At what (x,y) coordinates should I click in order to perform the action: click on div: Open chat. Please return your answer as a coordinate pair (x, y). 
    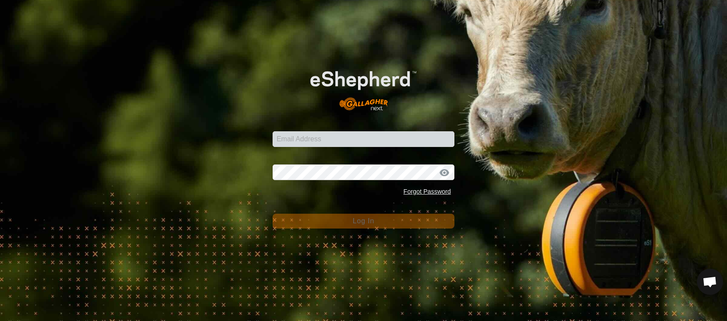
    Looking at the image, I should click on (710, 282).